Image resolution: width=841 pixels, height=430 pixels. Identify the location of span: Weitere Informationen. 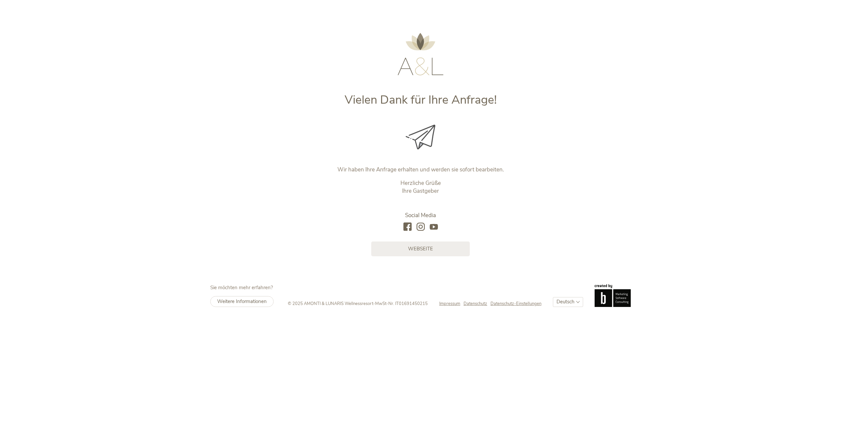
(242, 301).